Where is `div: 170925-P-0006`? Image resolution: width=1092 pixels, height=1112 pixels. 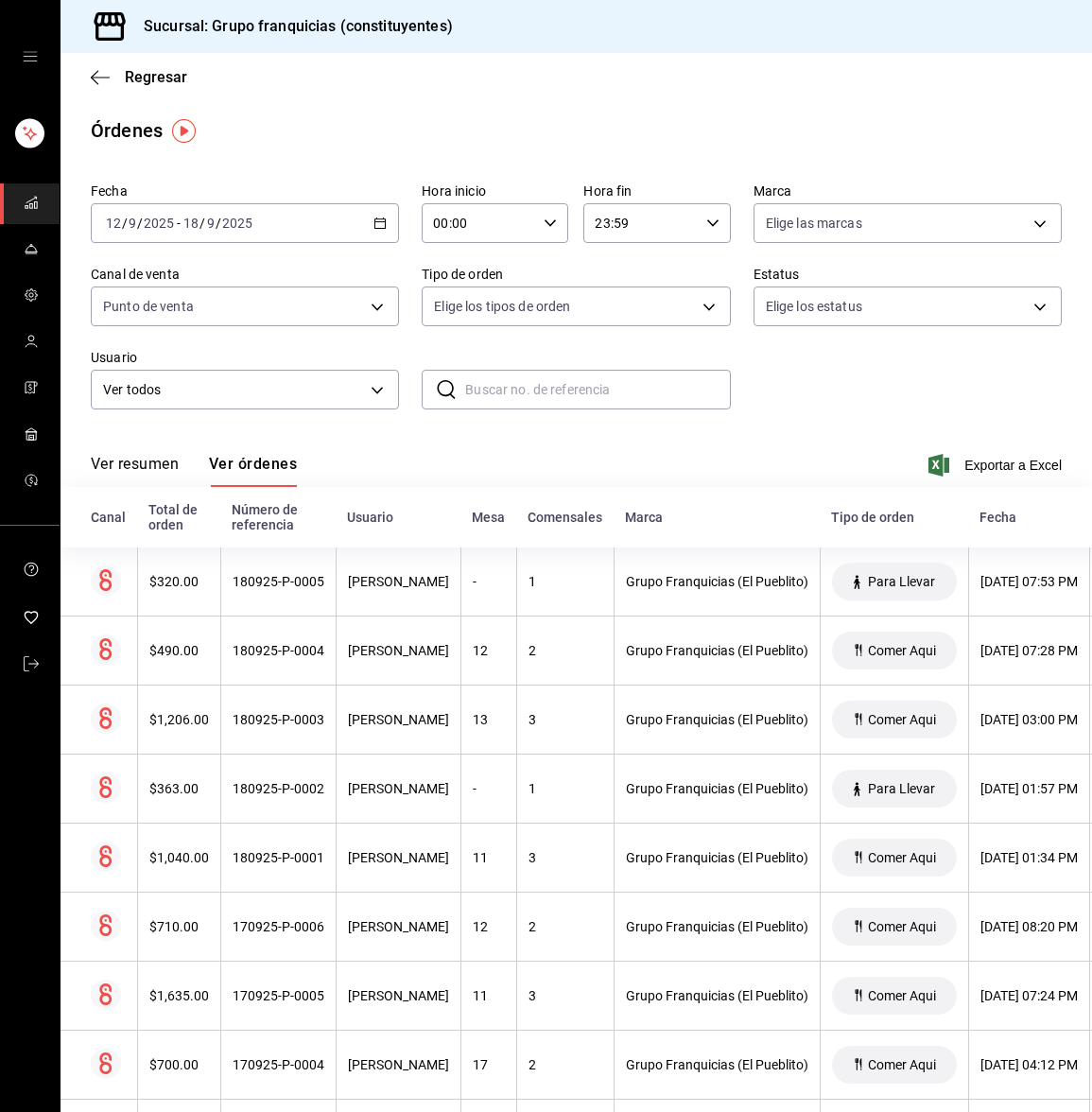
div: 170925-P-0006 is located at coordinates (278, 927).